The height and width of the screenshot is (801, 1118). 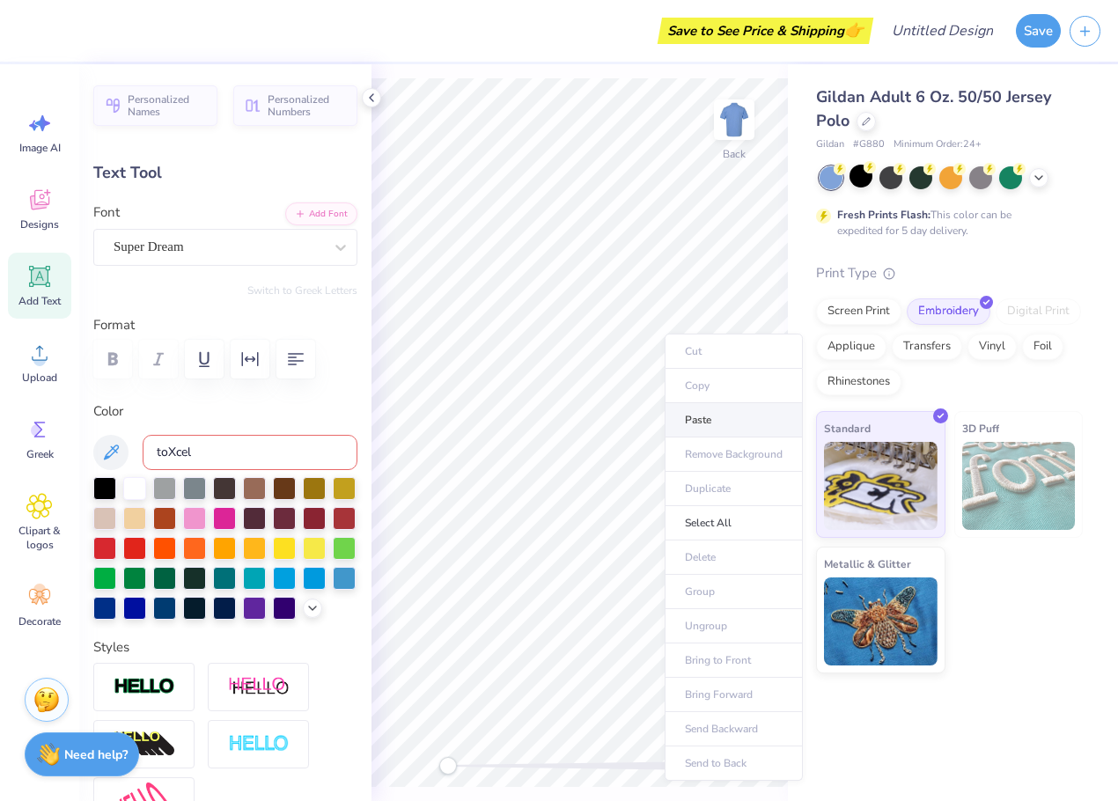 I want to click on span: Personalized Names, so click(x=167, y=106).